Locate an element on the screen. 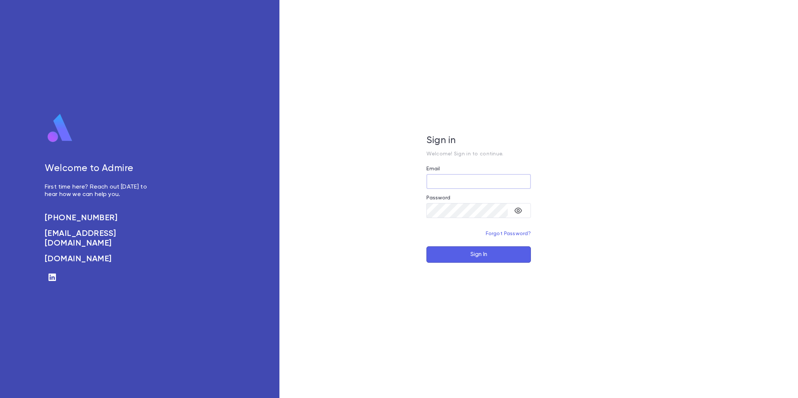 The image size is (798, 398). h5: Welcome to Admire is located at coordinates (100, 169).